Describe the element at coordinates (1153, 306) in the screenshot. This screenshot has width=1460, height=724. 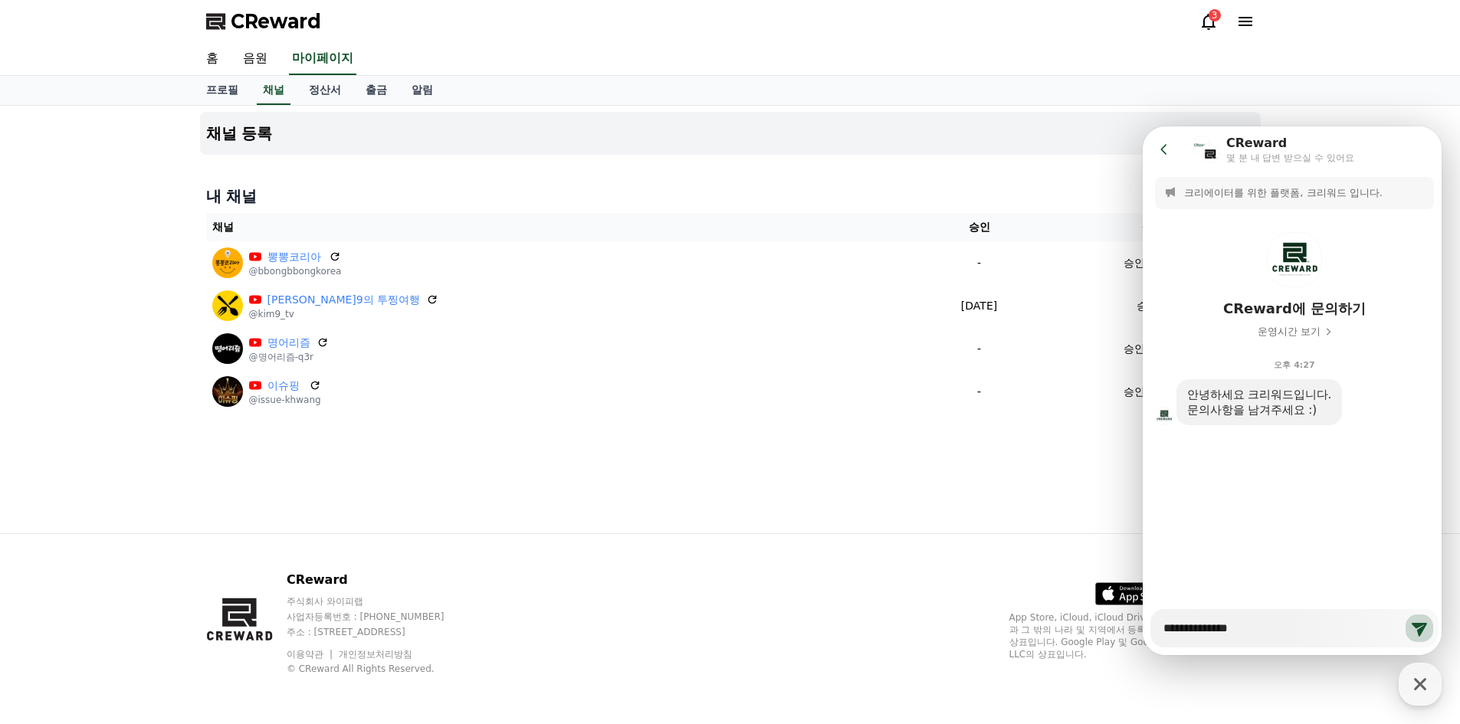
I see `p: 승인됨` at that location.